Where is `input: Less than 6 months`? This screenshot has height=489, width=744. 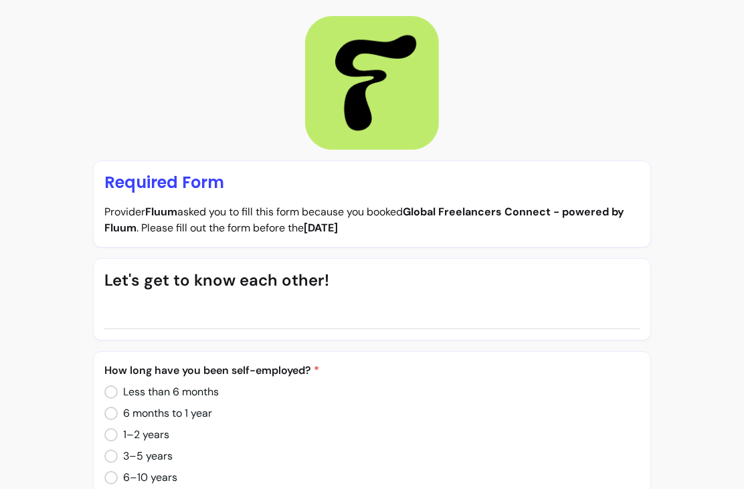 input: Less than 6 months is located at coordinates (167, 392).